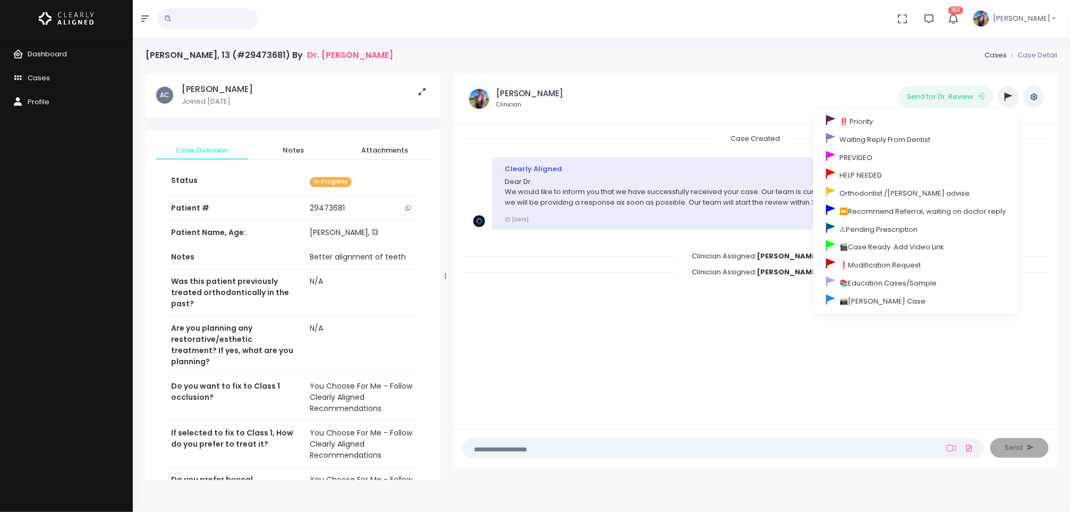  I want to click on div: Clearly Aligned, so click(720, 169).